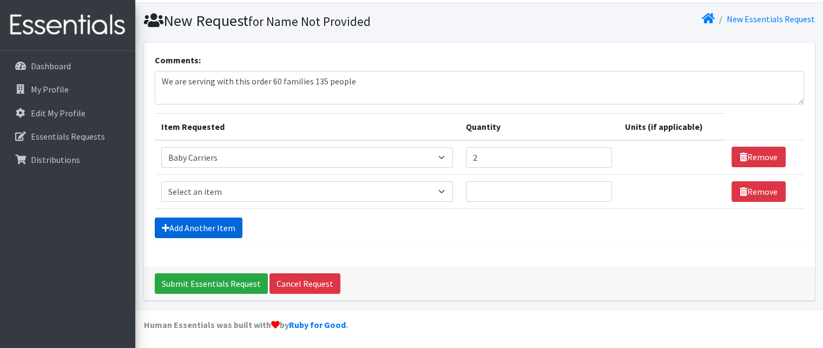  I want to click on th: Item Requested, so click(307, 127).